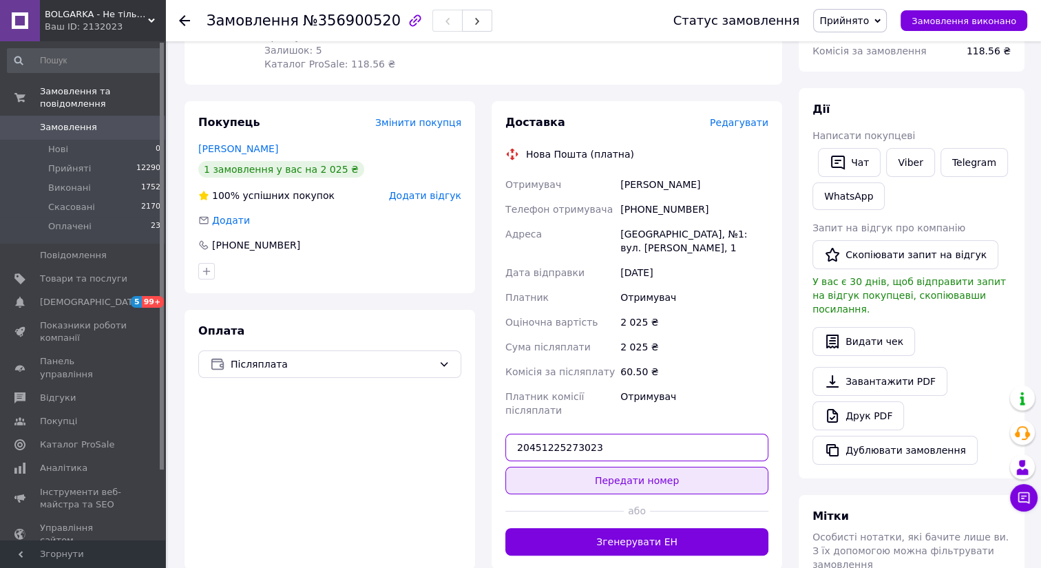 Image resolution: width=1041 pixels, height=568 pixels. What do you see at coordinates (559, 209) in the screenshot?
I see `span: Телефон отримувача` at bounding box center [559, 209].